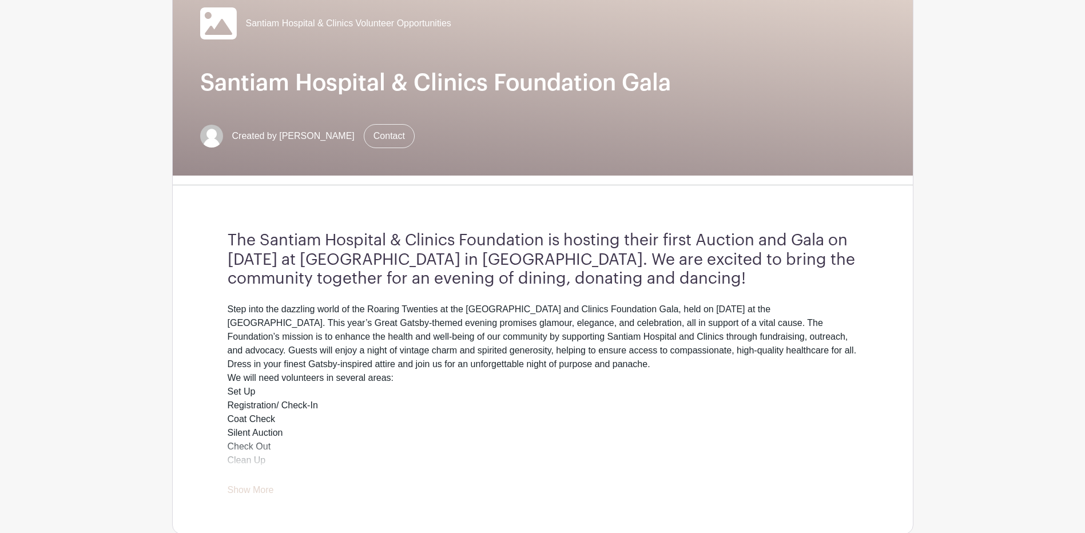  What do you see at coordinates (389, 136) in the screenshot?
I see `a: Contact` at bounding box center [389, 136].